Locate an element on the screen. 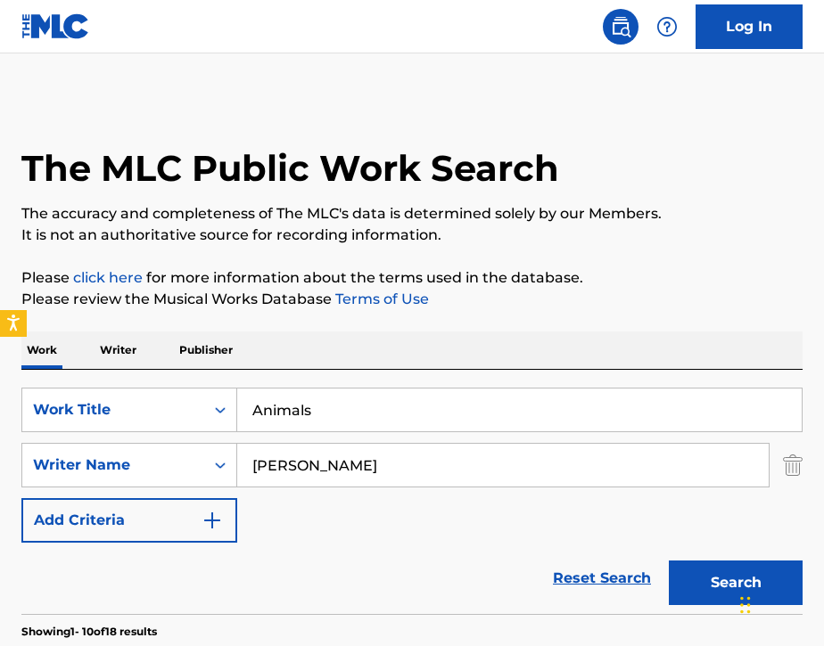 The image size is (824, 646). button: Search is located at coordinates (735, 583).